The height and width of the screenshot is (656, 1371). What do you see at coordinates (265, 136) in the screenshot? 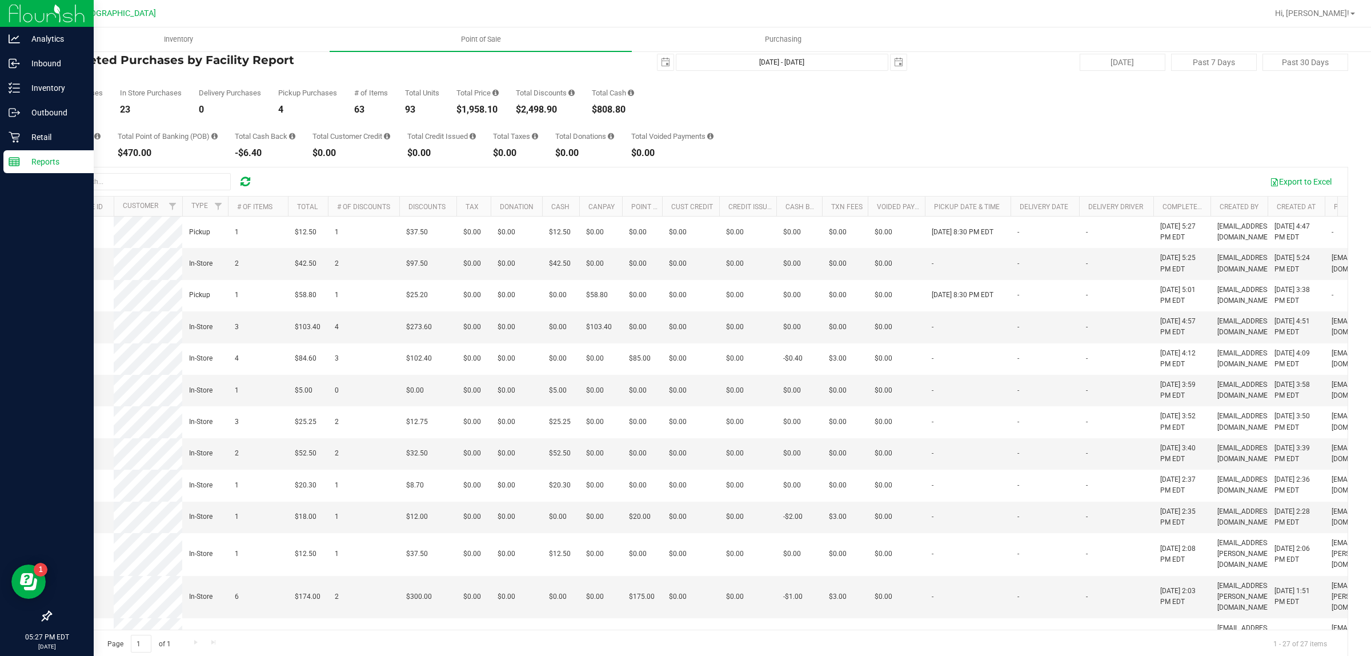
I see `div: Total Cash Back` at bounding box center [265, 136].